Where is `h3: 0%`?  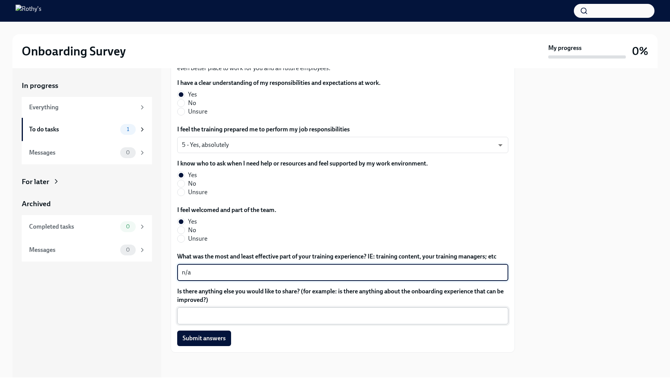 h3: 0% is located at coordinates (640, 51).